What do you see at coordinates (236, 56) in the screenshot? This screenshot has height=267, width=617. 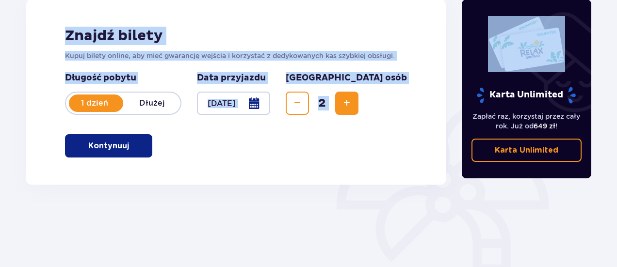 I see `p: Kupuj bilety online, aby mieć gwarancję wejścia i korzystać z dedykowanych kas szybkiej obsługi.` at bounding box center [236, 56].